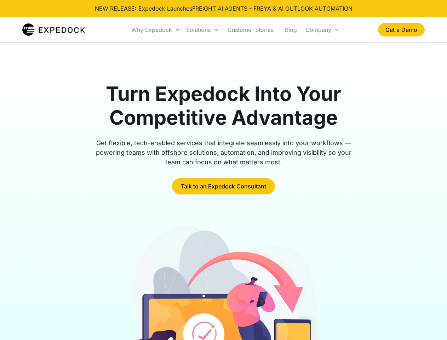 The image size is (447, 340). Describe the element at coordinates (272, 9) in the screenshot. I see `a: FREIGHT AI AGENTS - FREYA & AI OUTLOOK AUTOMATION` at that location.